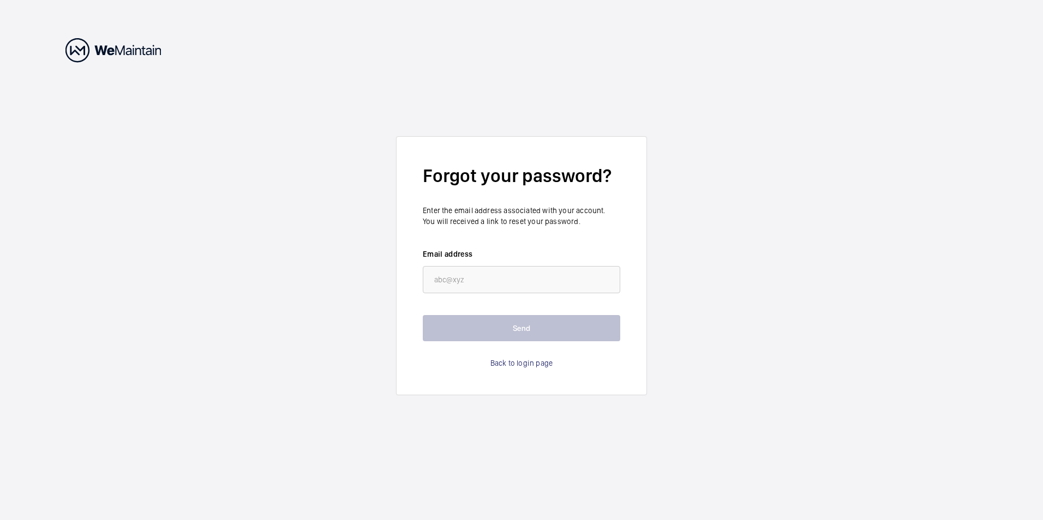 This screenshot has height=520, width=1043. I want to click on input: abc@xyz, so click(522, 280).